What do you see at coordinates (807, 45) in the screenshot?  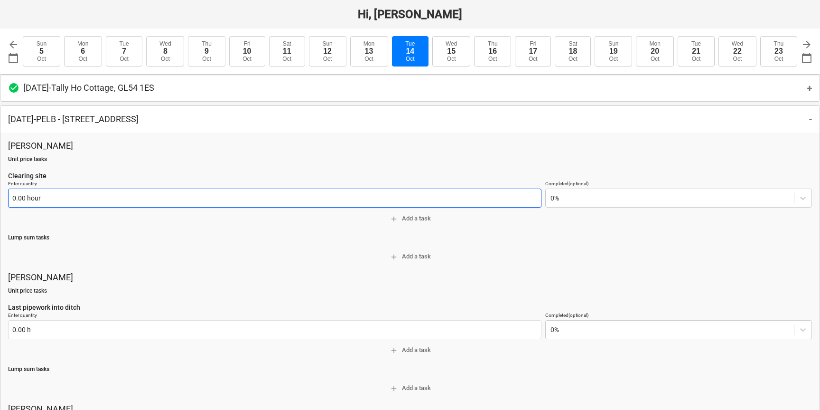 I see `span: arrow_forward` at bounding box center [807, 45].